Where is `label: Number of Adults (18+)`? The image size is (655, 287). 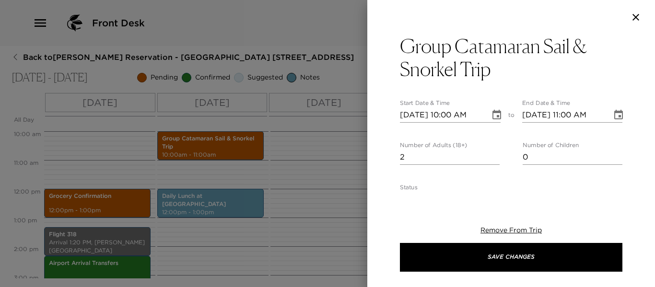
label: Number of Adults (18+) is located at coordinates (434, 145).